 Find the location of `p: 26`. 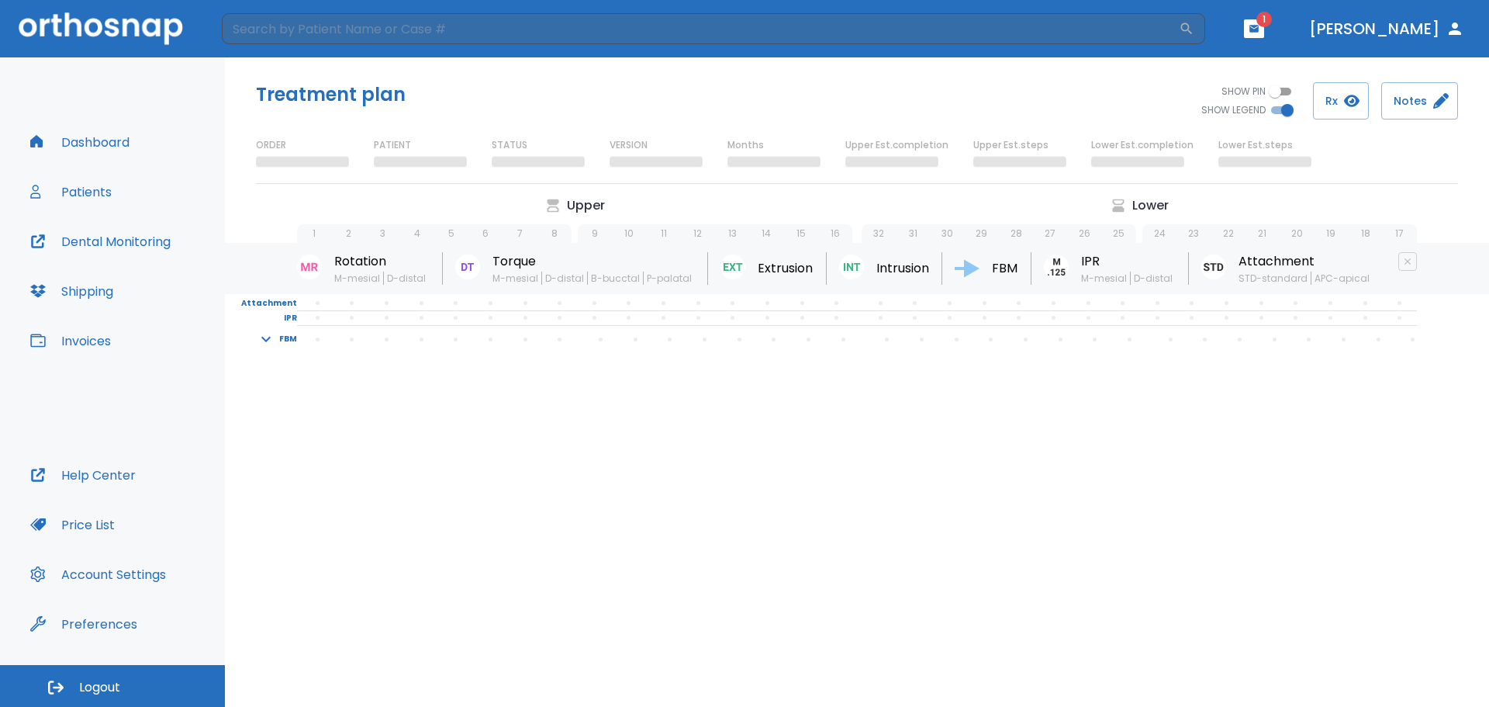

p: 26 is located at coordinates (1084, 233).